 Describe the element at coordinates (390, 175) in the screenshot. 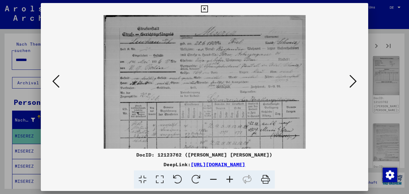

I see `div: Zustimmung ändern` at that location.